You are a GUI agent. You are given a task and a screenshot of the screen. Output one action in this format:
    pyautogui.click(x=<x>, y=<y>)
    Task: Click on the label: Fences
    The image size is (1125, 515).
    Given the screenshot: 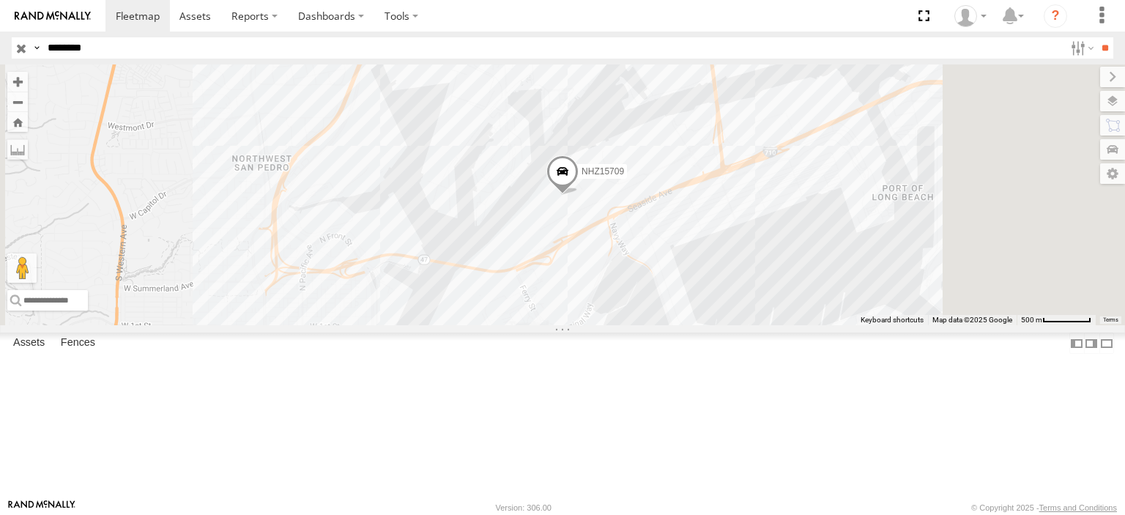 What is the action you would take?
    pyautogui.click(x=78, y=344)
    